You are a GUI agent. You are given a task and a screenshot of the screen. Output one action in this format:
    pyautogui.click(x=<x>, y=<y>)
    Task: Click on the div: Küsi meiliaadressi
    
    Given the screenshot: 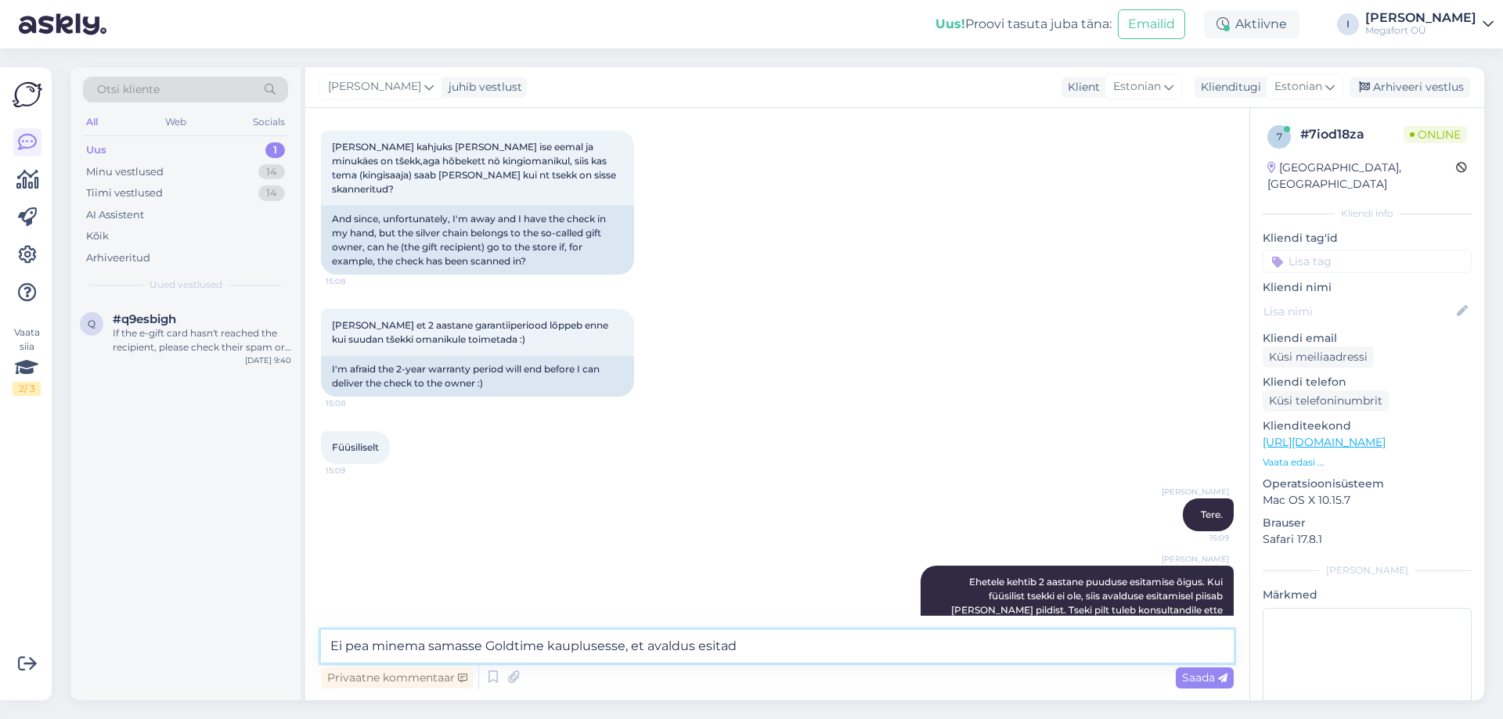 What is the action you would take?
    pyautogui.click(x=1318, y=357)
    